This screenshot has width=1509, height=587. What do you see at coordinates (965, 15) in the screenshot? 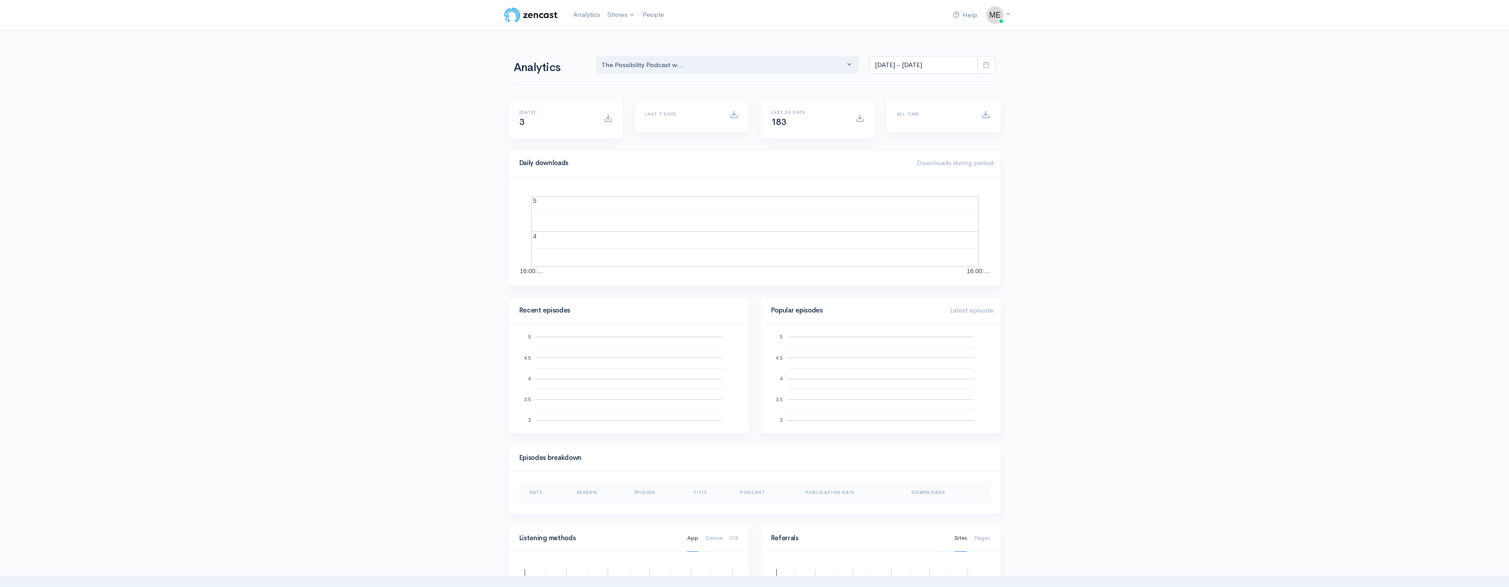
I see `a: Help` at bounding box center [965, 15].